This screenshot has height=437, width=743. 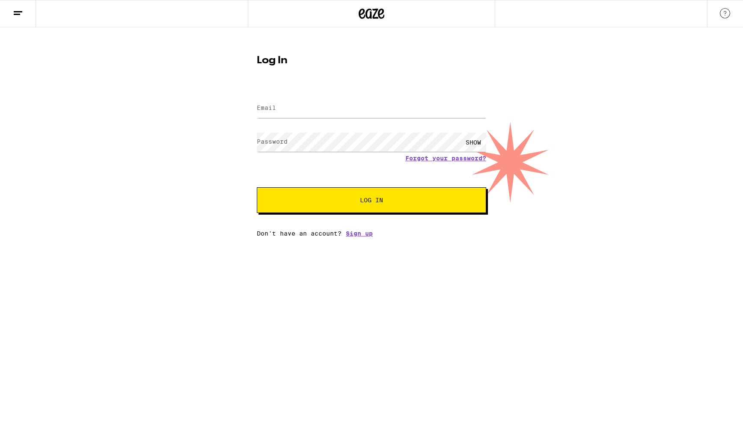 I want to click on div: SHOW, so click(x=473, y=142).